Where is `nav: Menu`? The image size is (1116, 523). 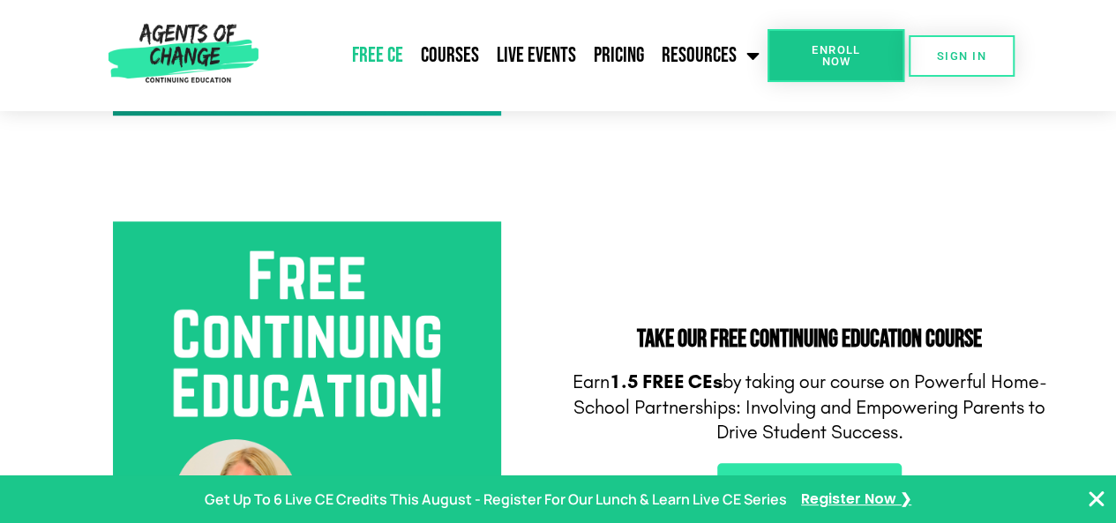
nav: Menu is located at coordinates (516, 56).